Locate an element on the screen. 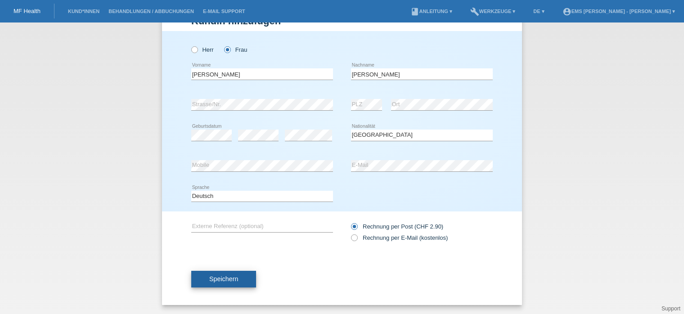  i: build is located at coordinates (474, 12).